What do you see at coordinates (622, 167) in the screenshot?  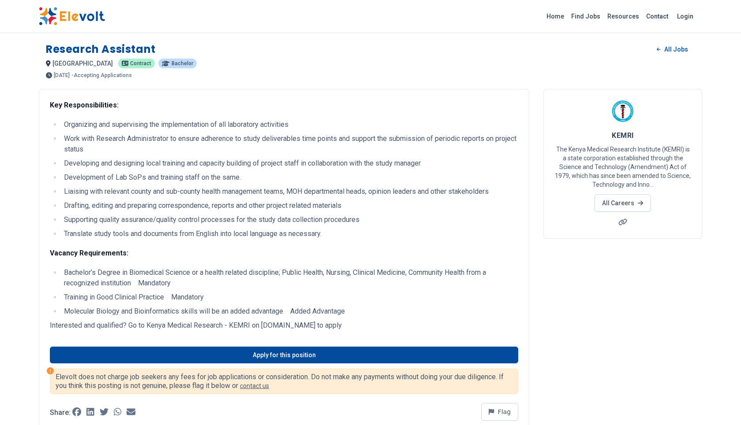 I see `p: The Kenya Medical Research Institute (KEMRI) is a state corporation established through the Scien...` at bounding box center [622, 167].